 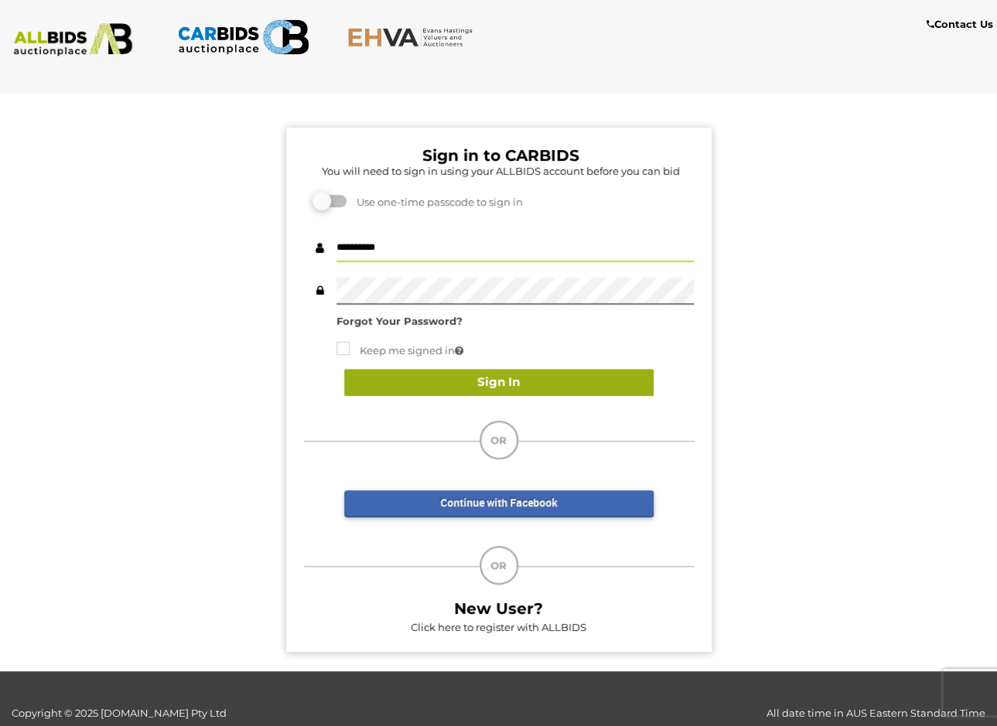 What do you see at coordinates (399, 321) in the screenshot?
I see `a: Forgot Your Password?` at bounding box center [399, 321].